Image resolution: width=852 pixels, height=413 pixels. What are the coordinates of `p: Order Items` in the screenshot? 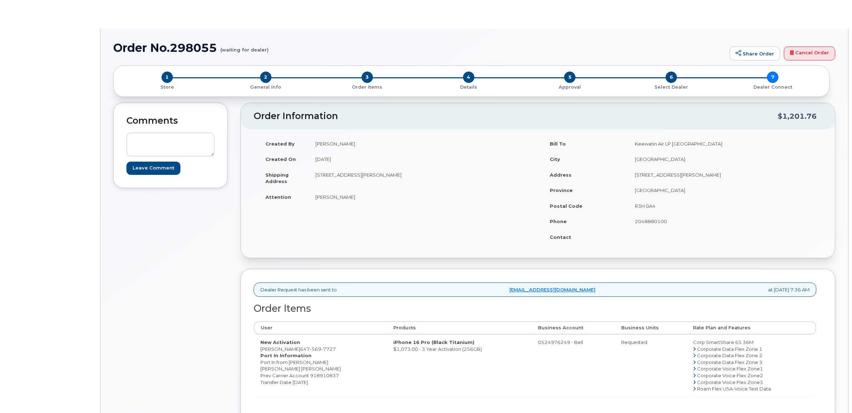 It's located at (367, 87).